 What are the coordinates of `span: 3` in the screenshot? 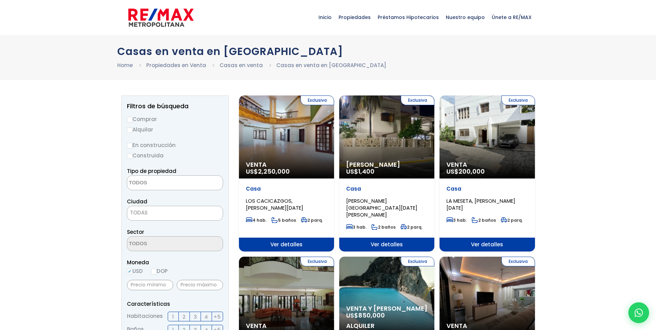 It's located at (195, 316).